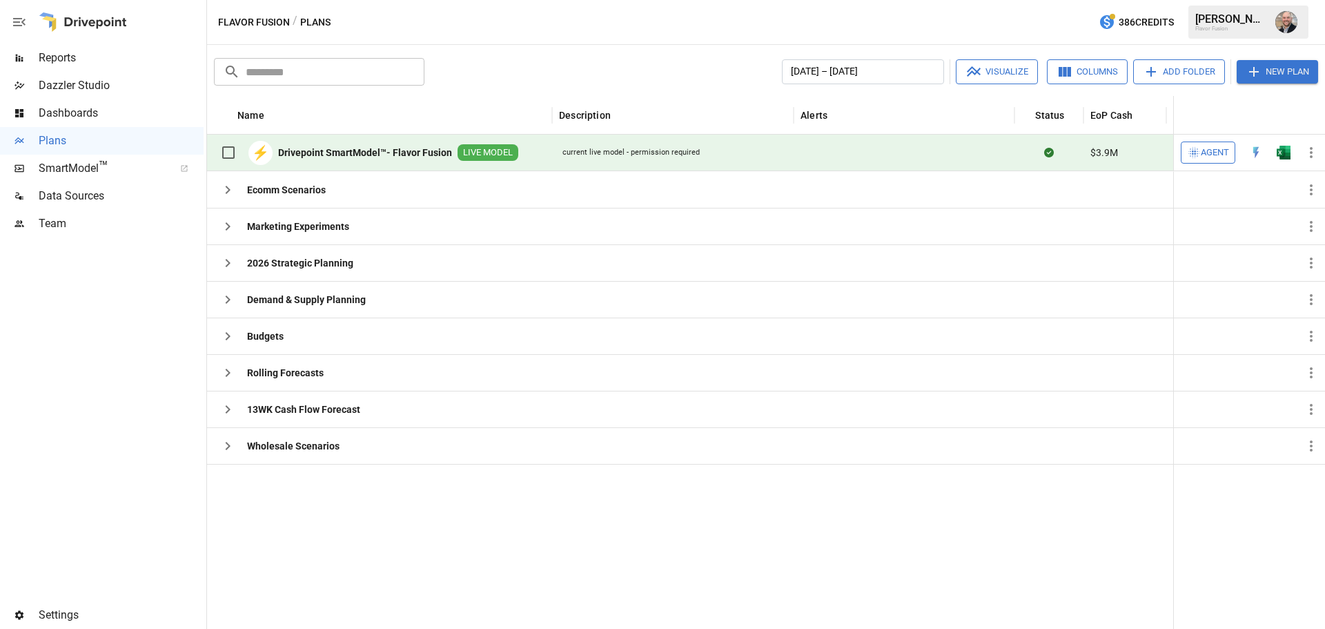 The image size is (1325, 629). I want to click on div: Alerts, so click(814, 115).